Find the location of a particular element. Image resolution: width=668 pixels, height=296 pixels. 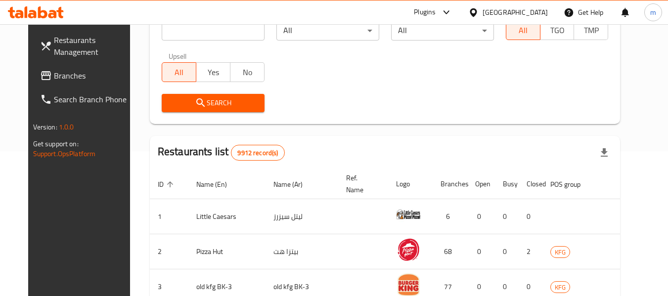

div: Plugins is located at coordinates (425, 12).